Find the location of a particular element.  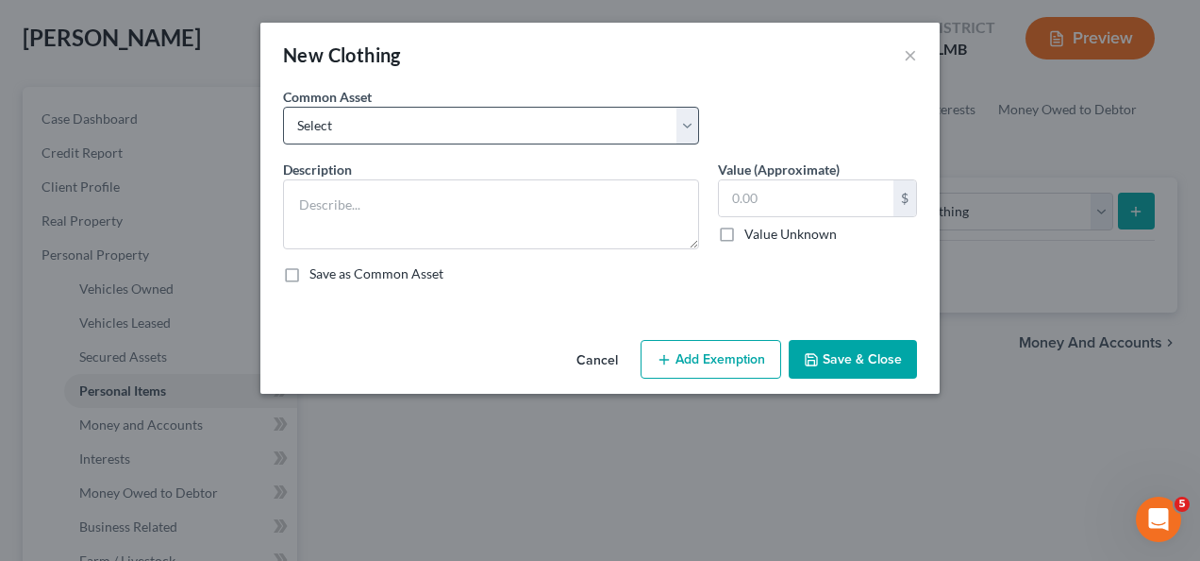

label: Value (Approximate) is located at coordinates (779, 169).